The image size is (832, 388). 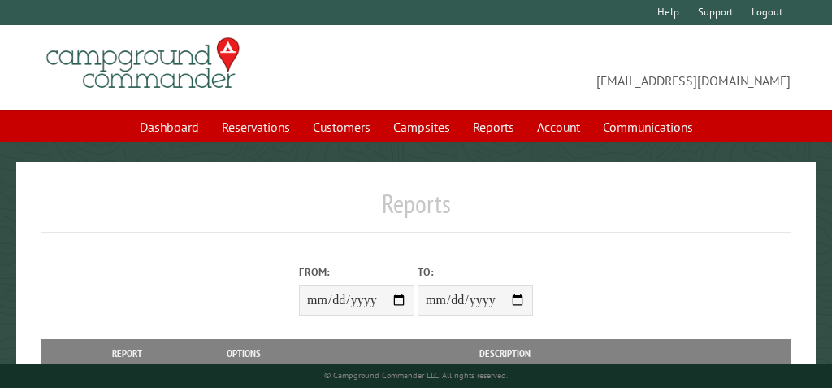 I want to click on th: Options, so click(x=244, y=353).